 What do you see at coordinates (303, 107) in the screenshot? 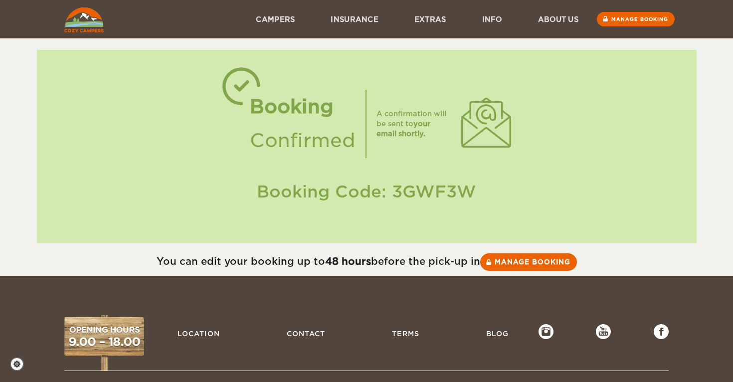
I see `div: Booking` at bounding box center [303, 107].